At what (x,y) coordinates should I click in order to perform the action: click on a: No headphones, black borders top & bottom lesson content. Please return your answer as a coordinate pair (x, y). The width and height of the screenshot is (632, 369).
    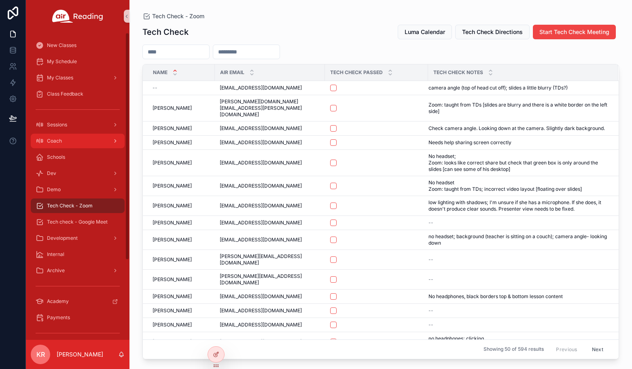
    Looking at the image, I should click on (519, 296).